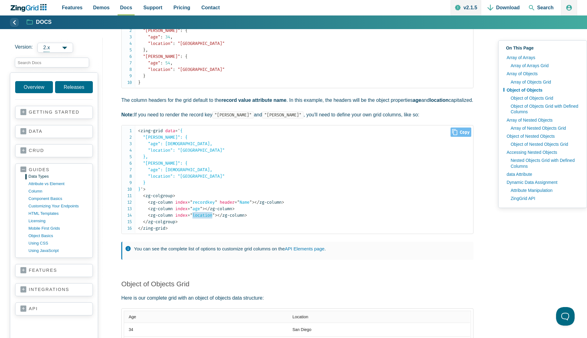 Image resolution: width=587 pixels, height=338 pixels. What do you see at coordinates (195, 209) in the screenshot?
I see `span: age` at bounding box center [195, 209].